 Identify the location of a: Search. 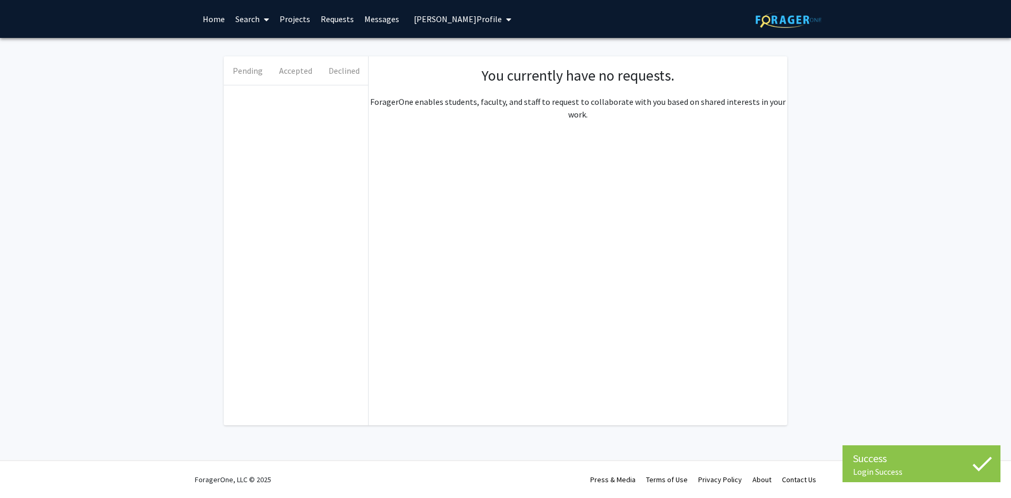
(252, 19).